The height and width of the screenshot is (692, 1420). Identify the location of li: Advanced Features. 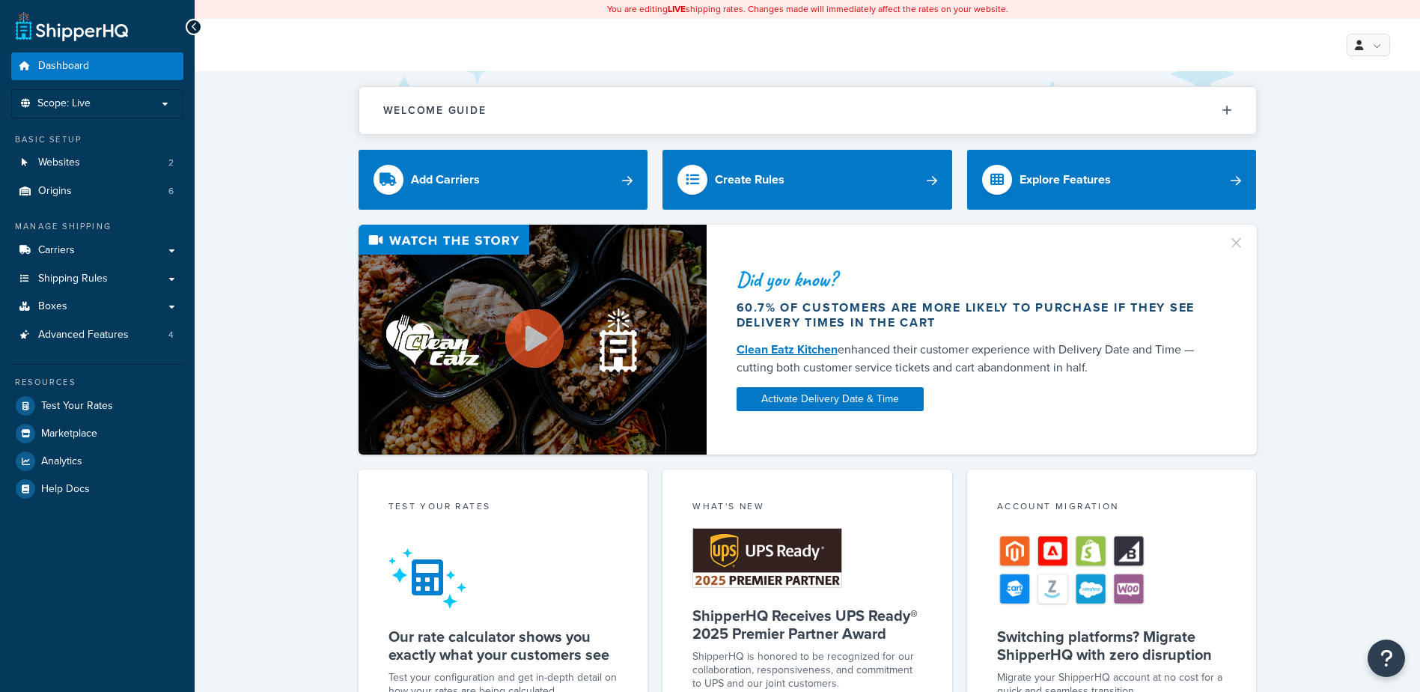
(97, 335).